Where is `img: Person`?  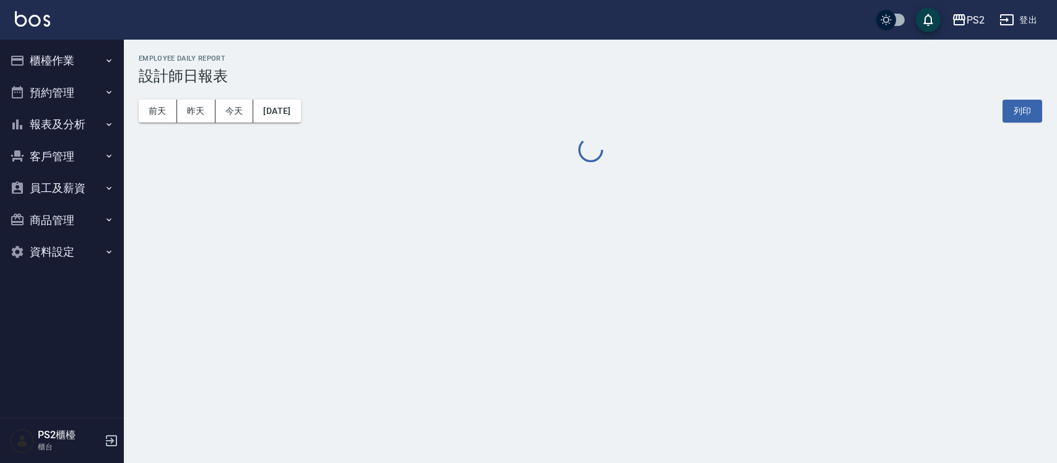
img: Person is located at coordinates (22, 441).